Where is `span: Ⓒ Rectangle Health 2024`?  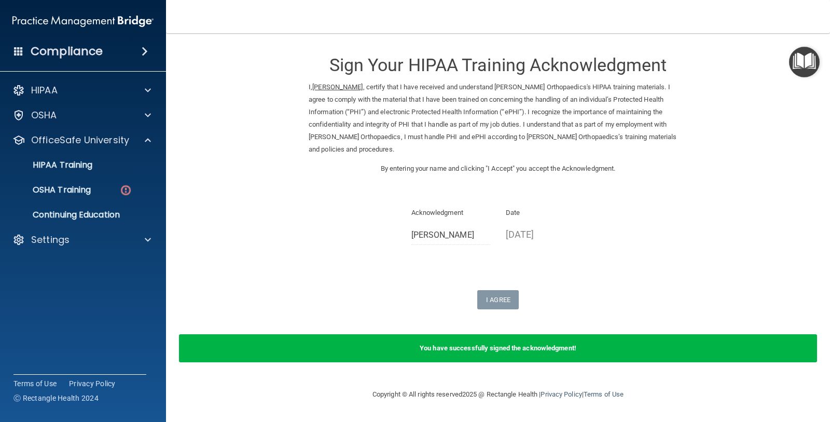
span: Ⓒ Rectangle Health 2024 is located at coordinates (56, 398).